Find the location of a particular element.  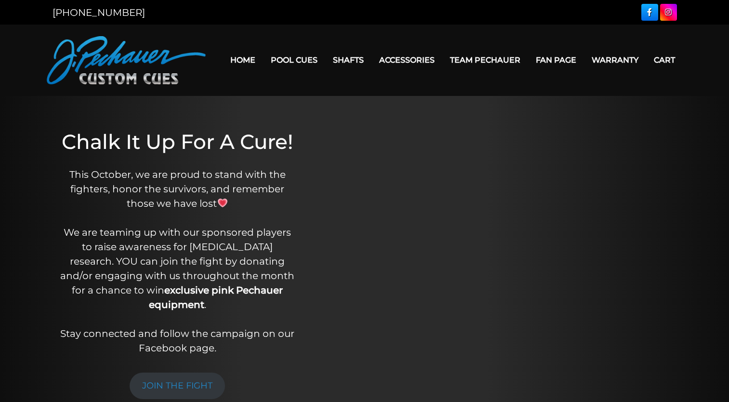

a: Team Pechauer is located at coordinates (485, 60).